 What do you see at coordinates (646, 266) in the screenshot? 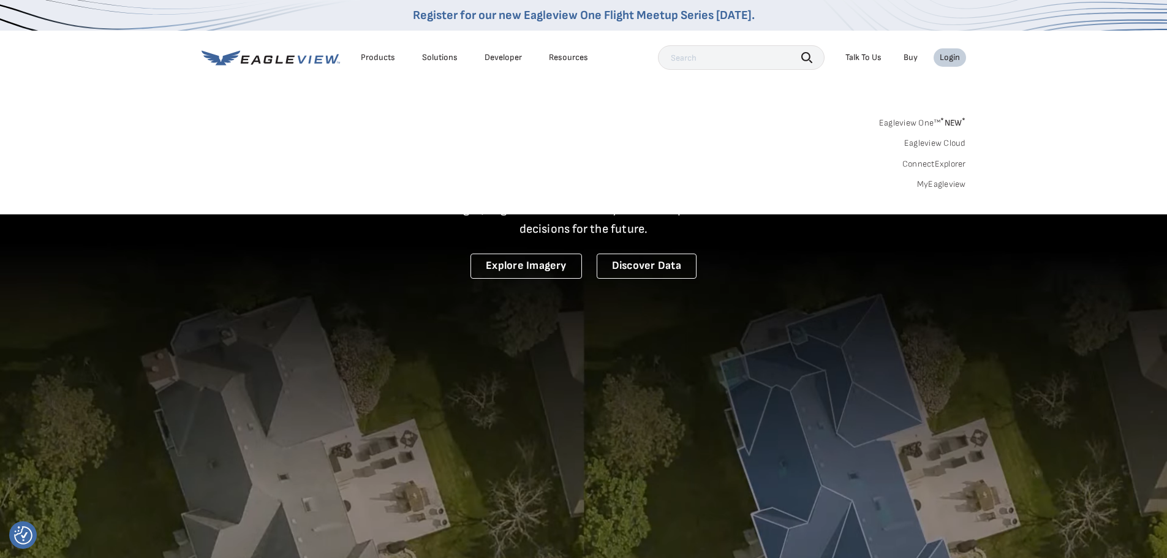
I see `a: Discover Data` at bounding box center [646, 266].